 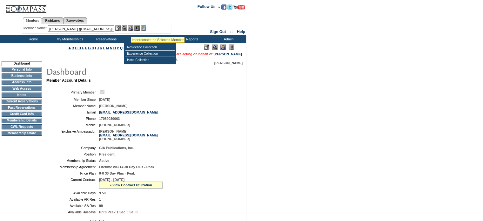 I want to click on b: Member Account Details, so click(x=69, y=80).